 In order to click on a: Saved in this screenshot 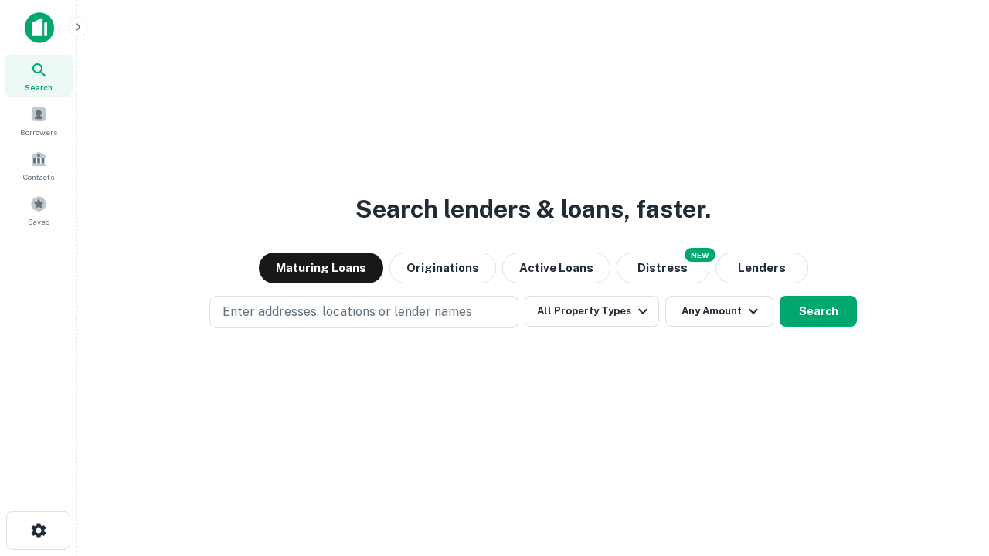, I will do `click(39, 210)`.